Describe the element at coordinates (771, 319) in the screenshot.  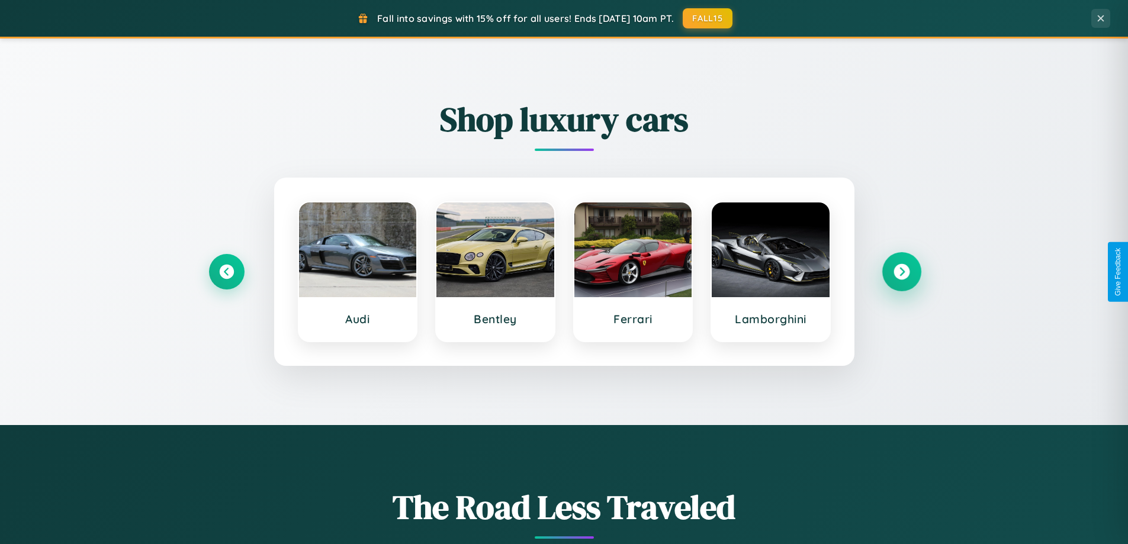
I see `h3: Lamborghini` at that location.